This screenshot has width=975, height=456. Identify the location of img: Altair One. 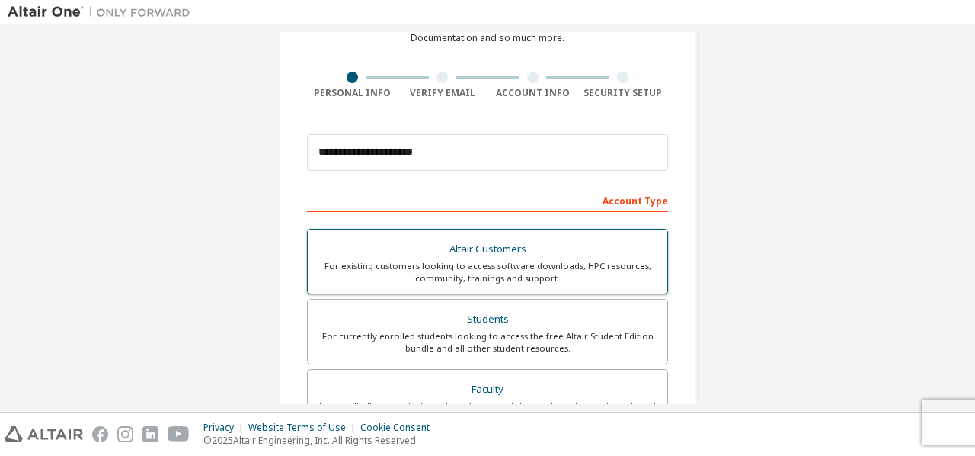
(103, 12).